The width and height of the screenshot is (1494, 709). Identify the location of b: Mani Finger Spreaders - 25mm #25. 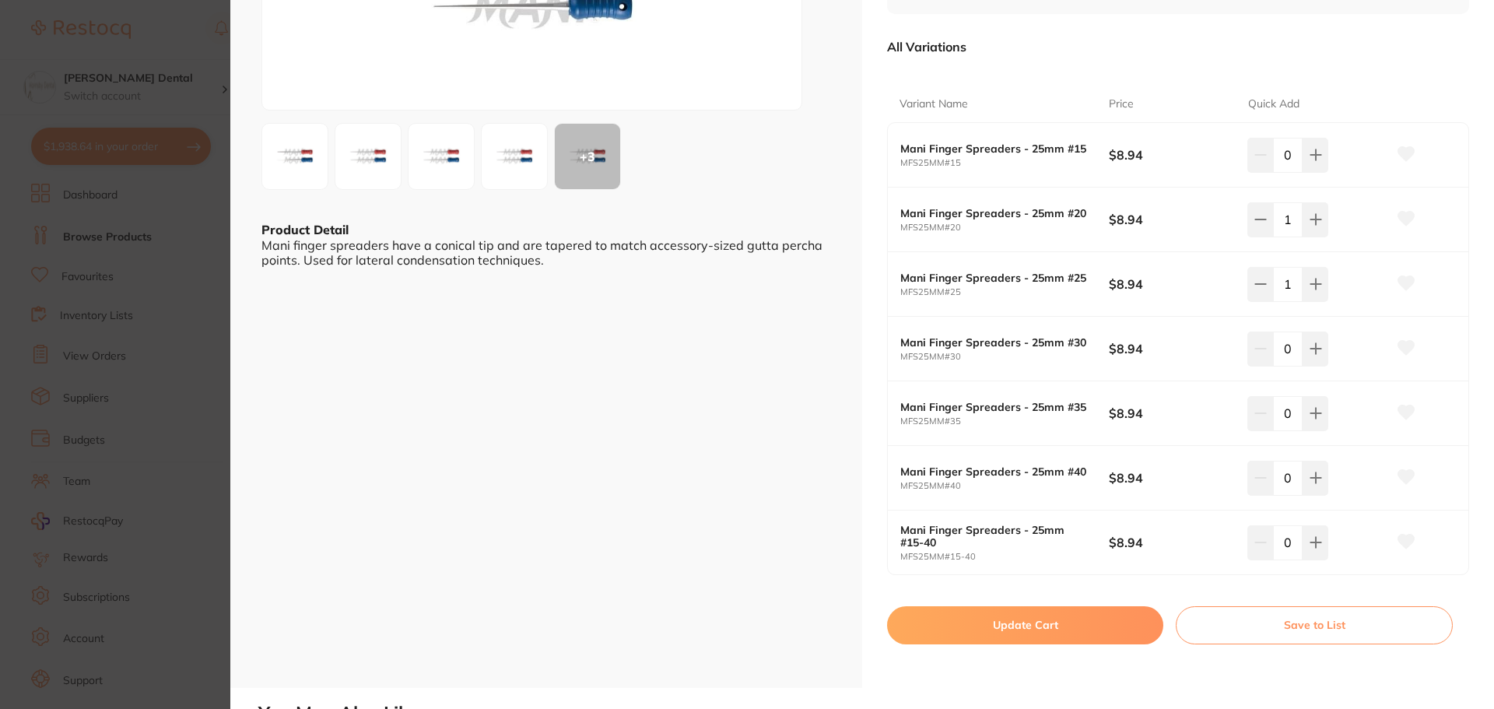
(993, 278).